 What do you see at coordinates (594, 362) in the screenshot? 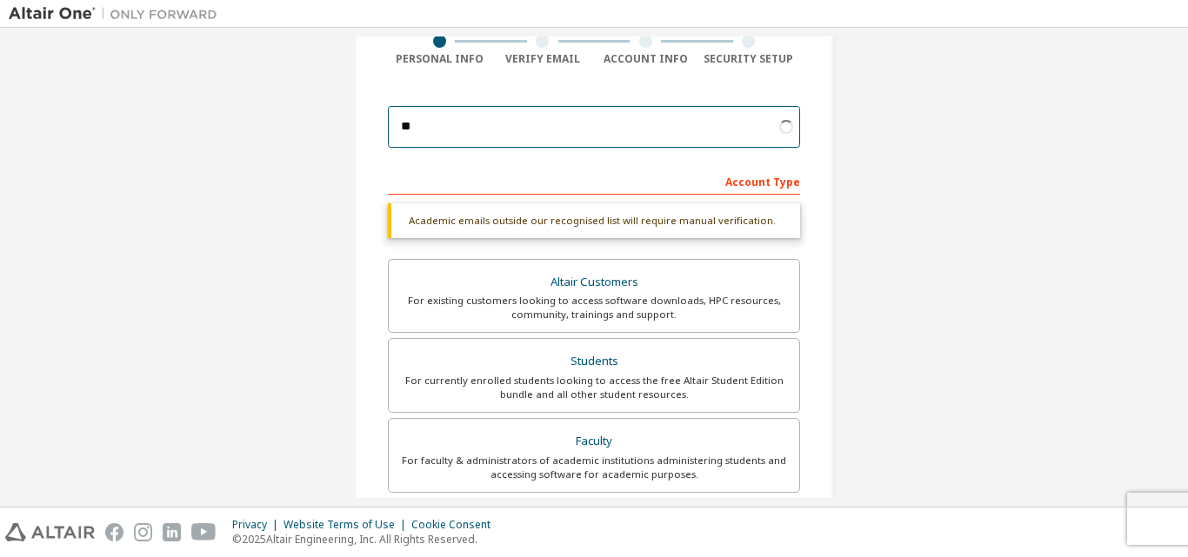
I see `div: Students` at bounding box center [594, 362].